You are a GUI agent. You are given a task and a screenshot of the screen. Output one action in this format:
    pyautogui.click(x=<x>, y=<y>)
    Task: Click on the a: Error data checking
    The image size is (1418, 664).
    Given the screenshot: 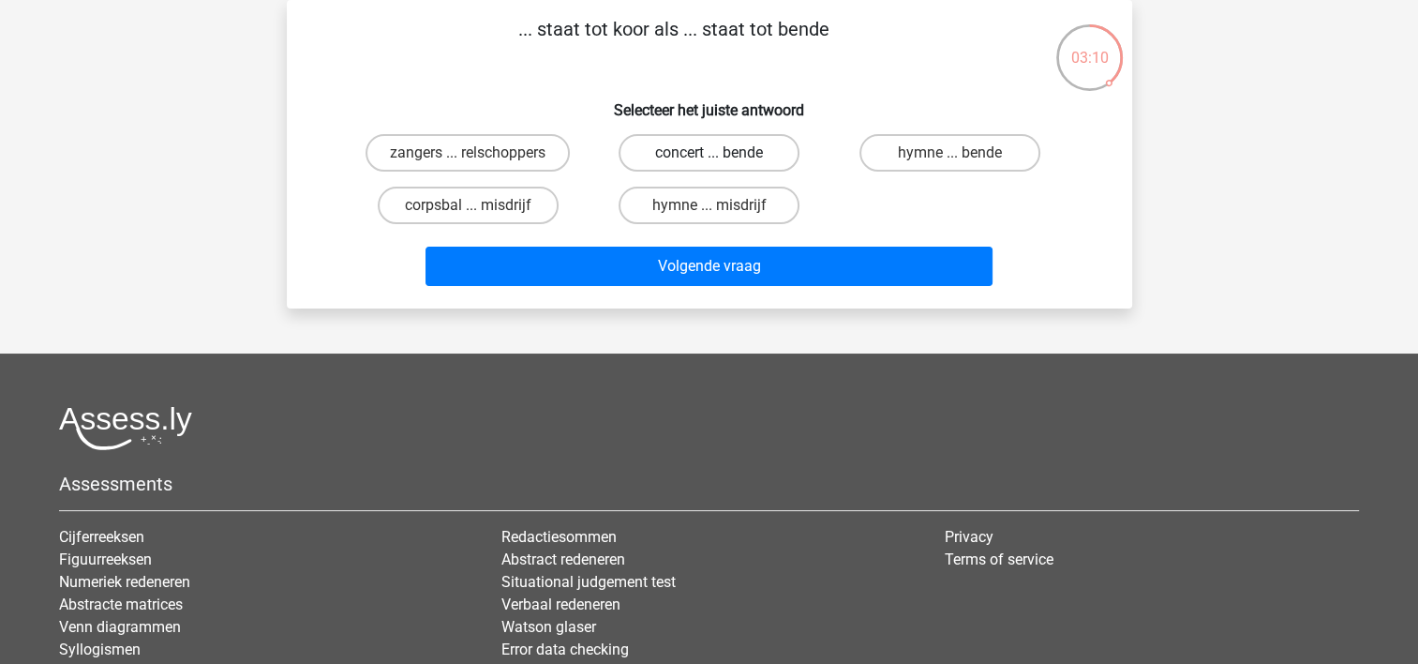 What is the action you would take?
    pyautogui.click(x=565, y=649)
    